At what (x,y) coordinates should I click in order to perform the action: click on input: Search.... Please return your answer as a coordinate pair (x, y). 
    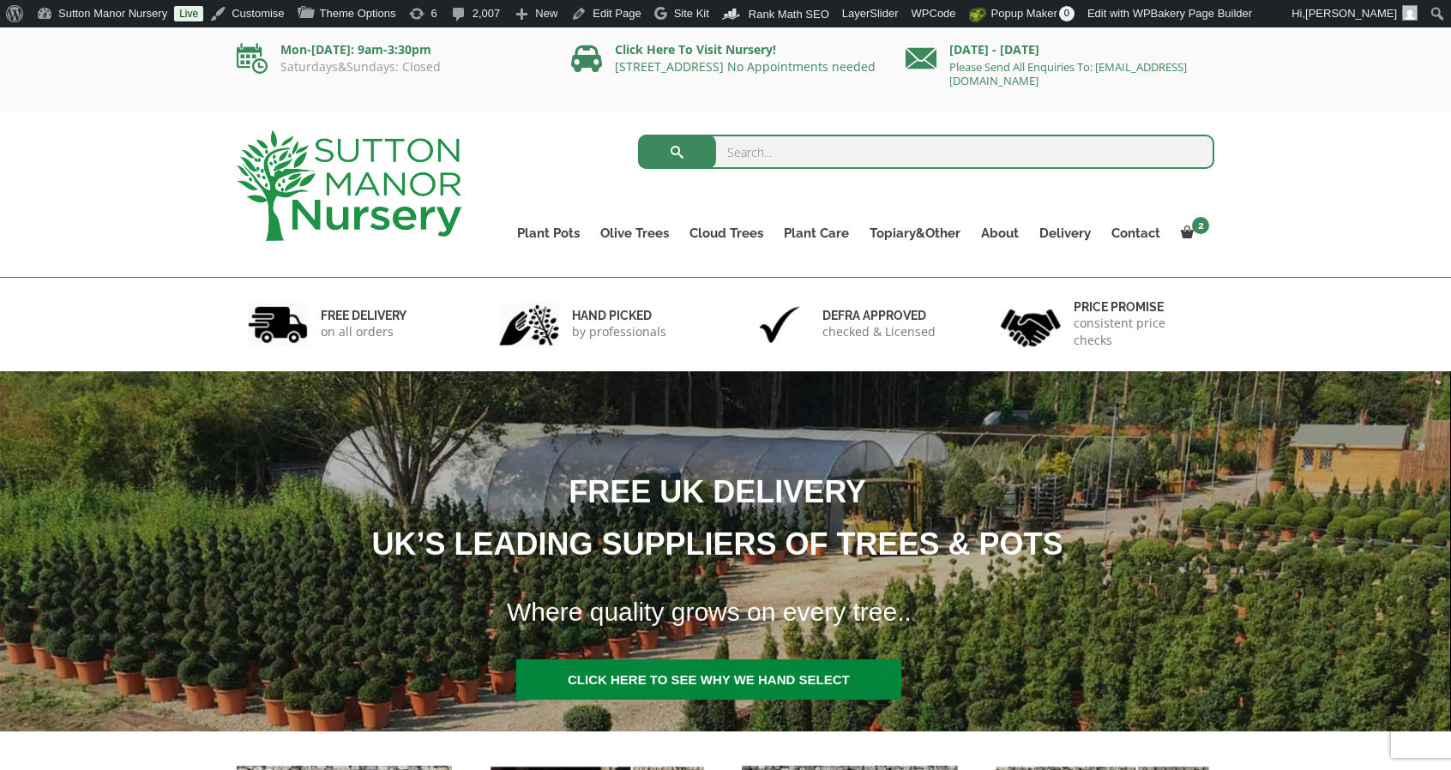
    Looking at the image, I should click on (926, 152).